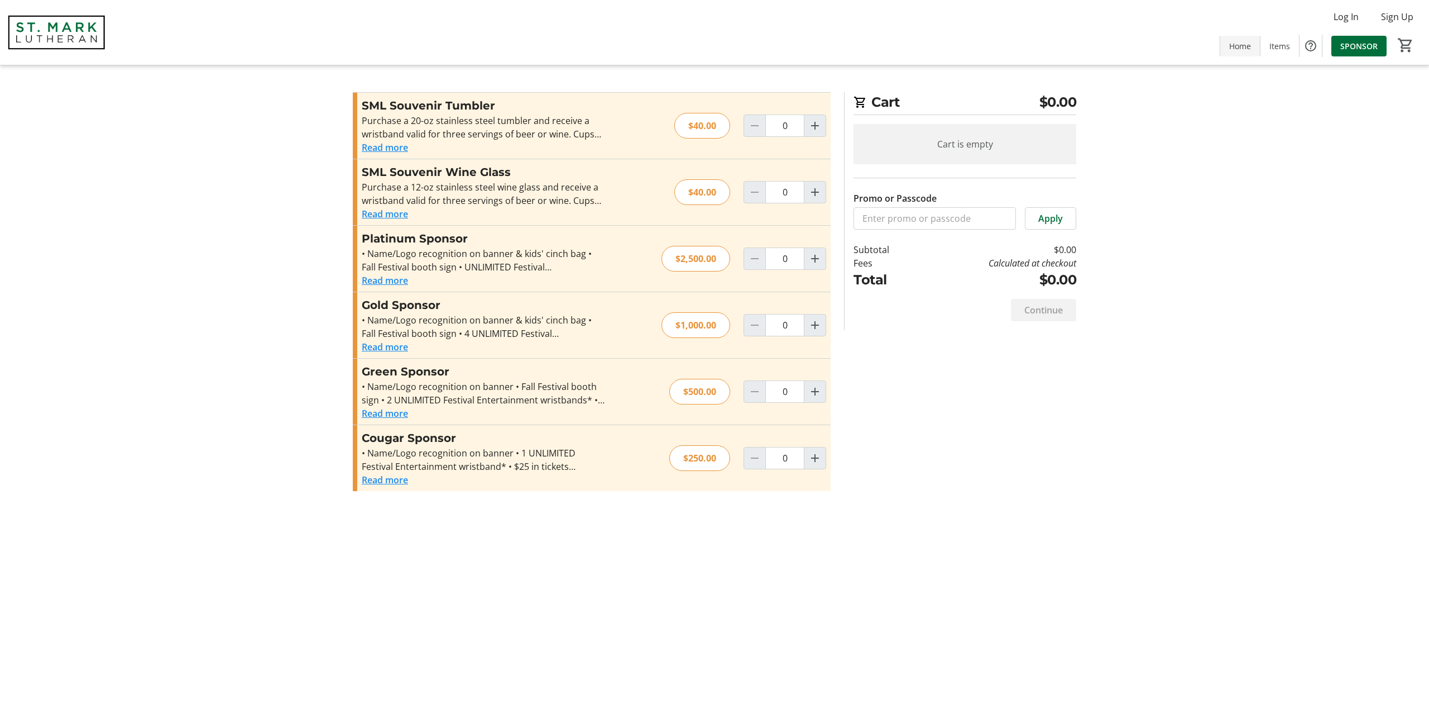  Describe the element at coordinates (935, 218) in the screenshot. I see `input: Enter promo or passcode` at that location.